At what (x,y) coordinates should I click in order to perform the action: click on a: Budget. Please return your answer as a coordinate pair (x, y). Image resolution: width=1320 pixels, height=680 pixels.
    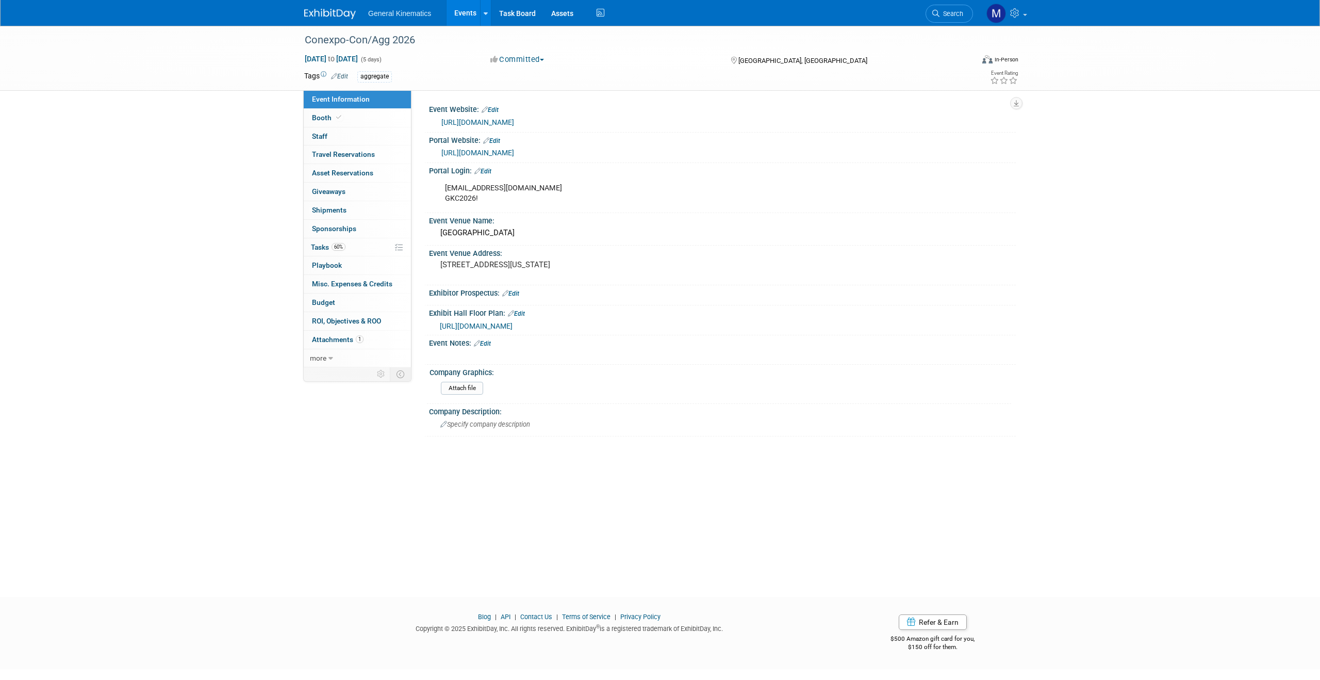
    Looking at the image, I should click on (357, 302).